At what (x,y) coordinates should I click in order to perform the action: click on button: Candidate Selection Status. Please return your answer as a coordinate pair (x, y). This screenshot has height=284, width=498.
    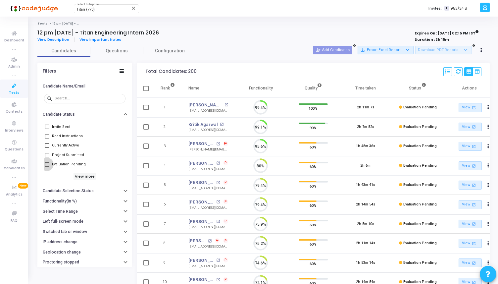
    Looking at the image, I should click on (85, 191).